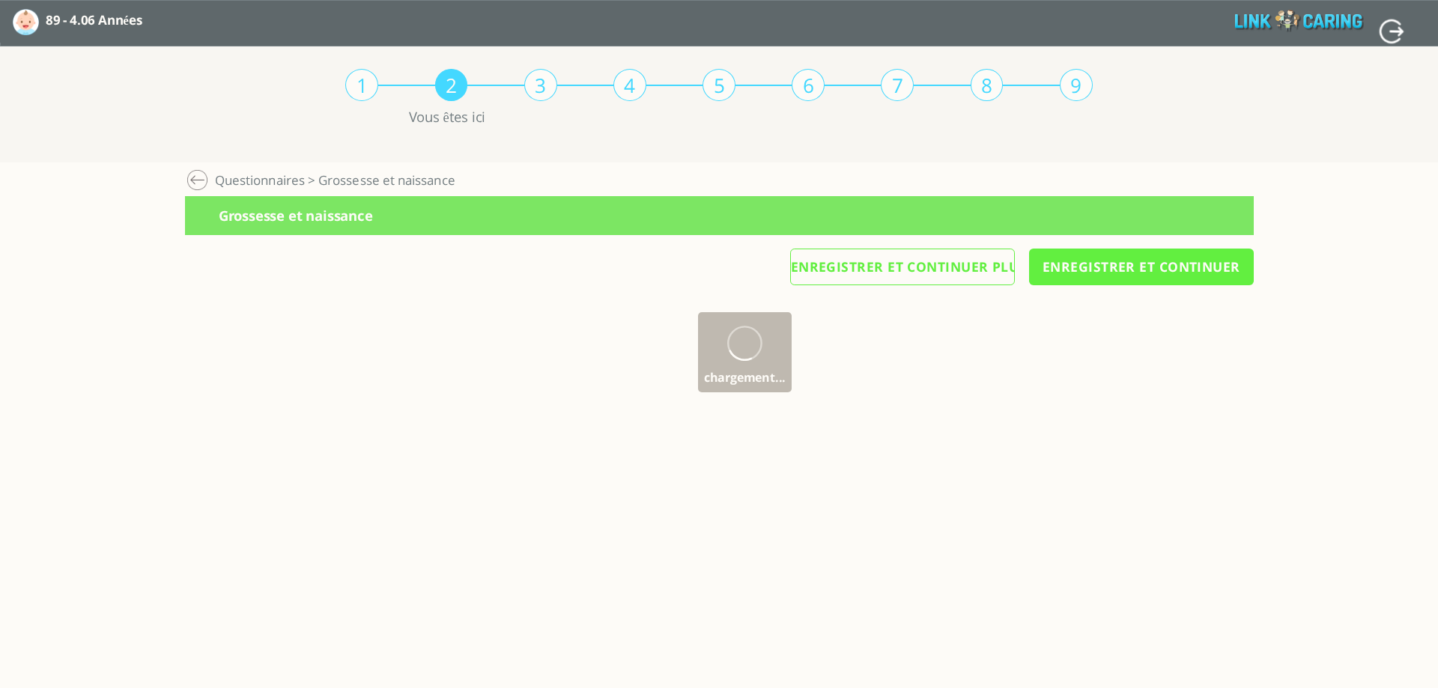 This screenshot has width=1438, height=688. What do you see at coordinates (452, 85) in the screenshot?
I see `div: 2` at bounding box center [452, 85].